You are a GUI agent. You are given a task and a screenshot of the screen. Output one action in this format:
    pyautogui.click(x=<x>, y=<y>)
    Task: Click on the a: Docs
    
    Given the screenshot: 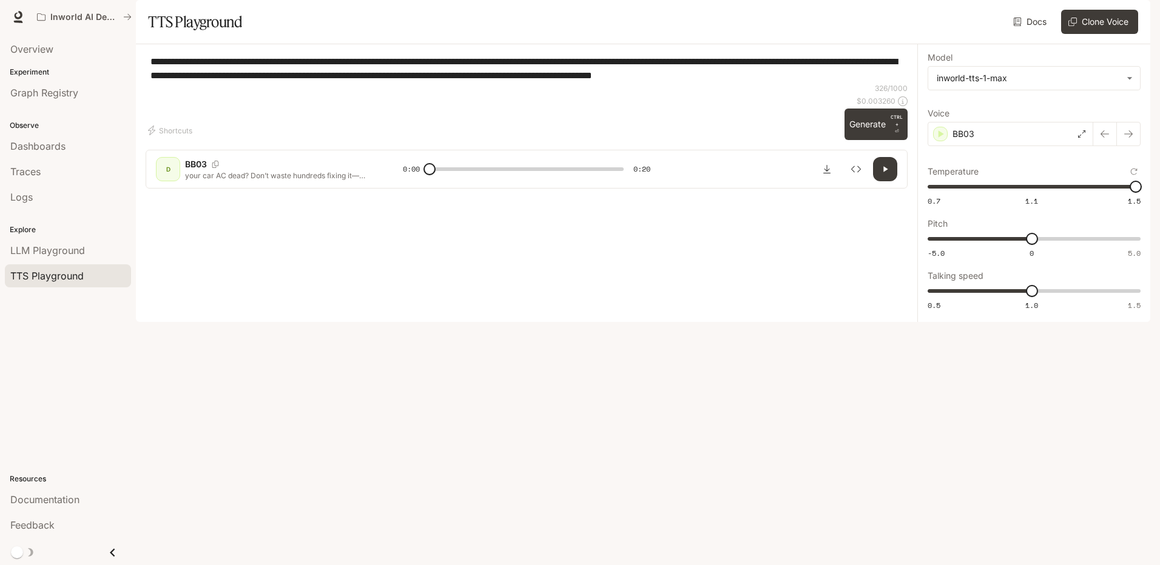 What is the action you would take?
    pyautogui.click(x=1030, y=22)
    